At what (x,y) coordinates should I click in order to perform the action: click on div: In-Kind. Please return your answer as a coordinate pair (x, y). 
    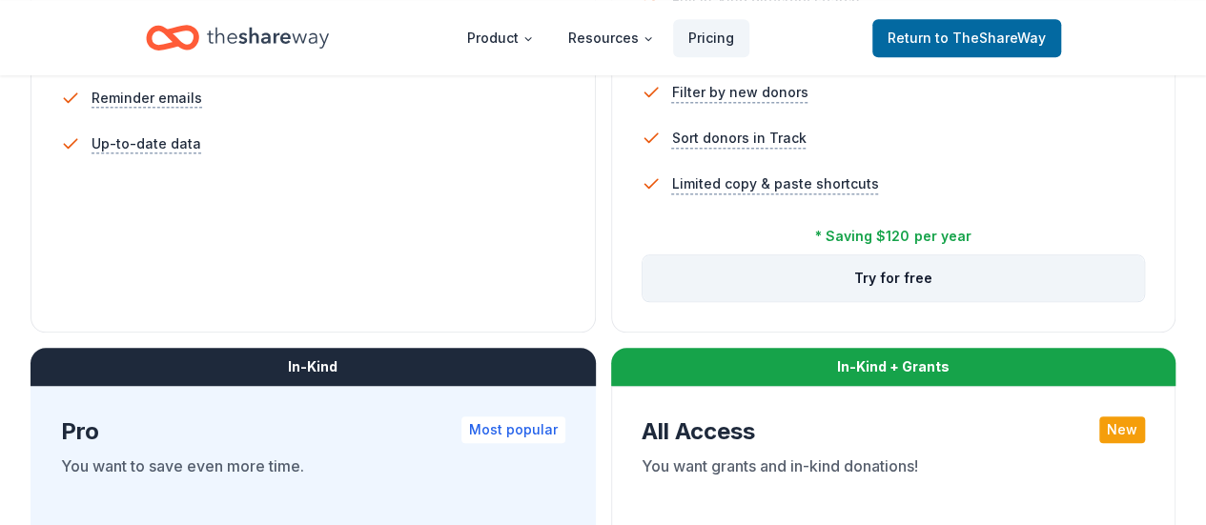
    Looking at the image, I should click on (313, 367).